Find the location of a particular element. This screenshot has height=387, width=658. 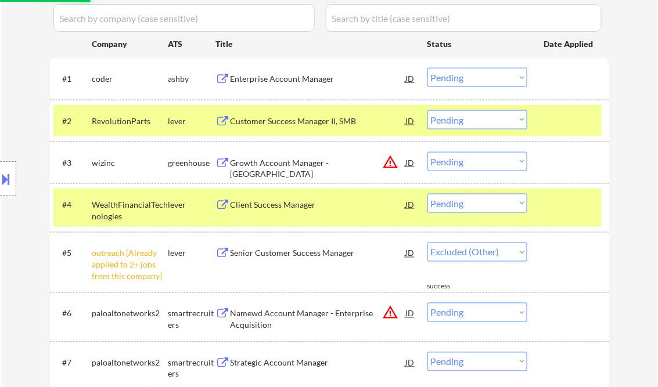

div: success is located at coordinates (451, 287).